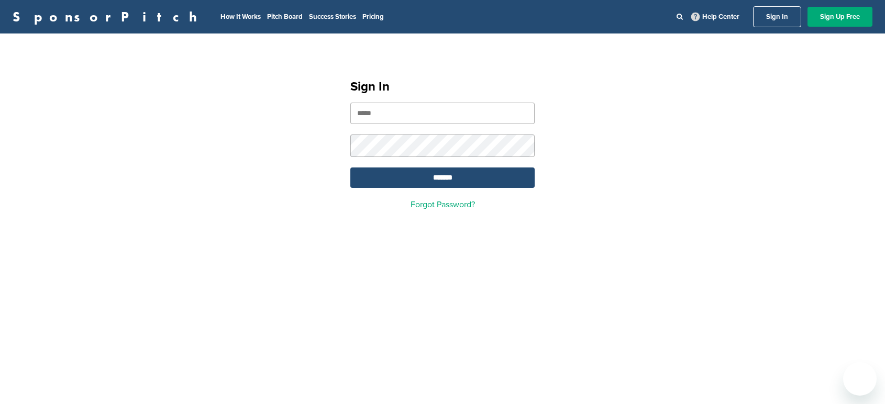  What do you see at coordinates (373, 17) in the screenshot?
I see `a: Pricing` at bounding box center [373, 17].